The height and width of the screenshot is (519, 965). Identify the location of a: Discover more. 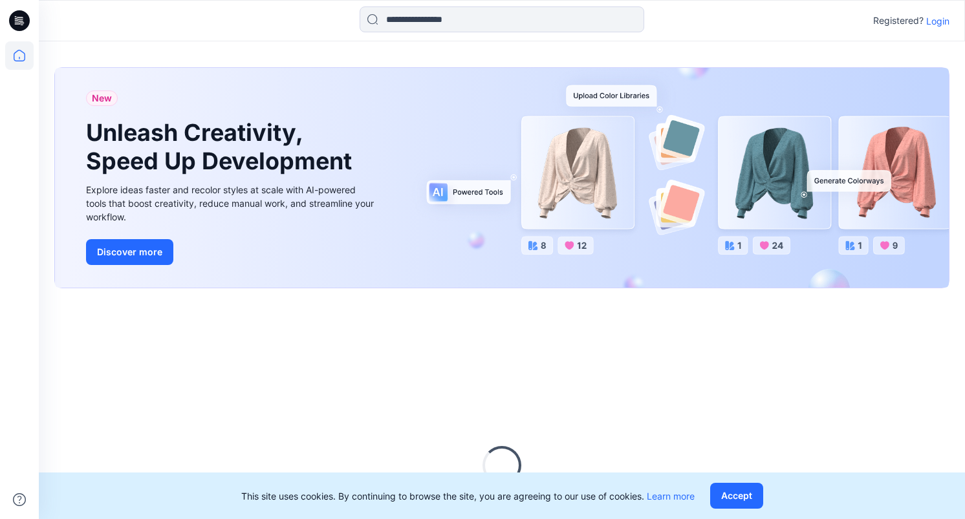
(231, 252).